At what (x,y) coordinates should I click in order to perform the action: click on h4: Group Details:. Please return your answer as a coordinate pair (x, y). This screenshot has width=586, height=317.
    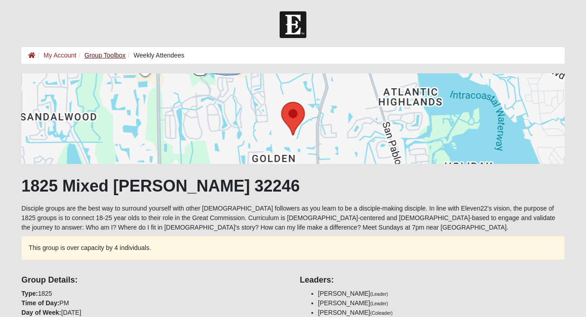
    Looking at the image, I should click on (154, 280).